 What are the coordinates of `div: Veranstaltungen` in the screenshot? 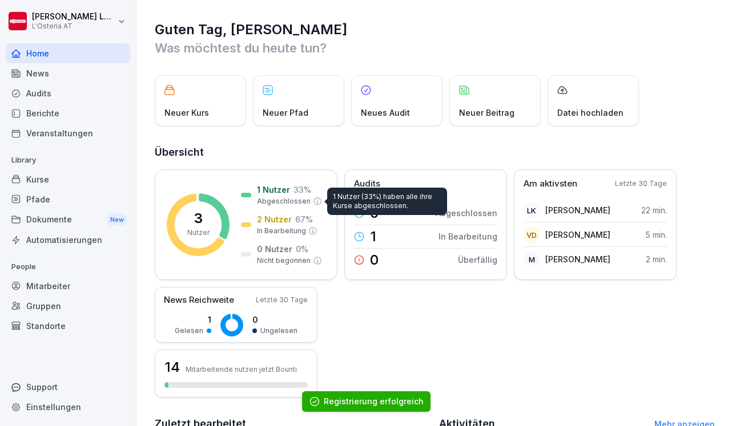 It's located at (68, 133).